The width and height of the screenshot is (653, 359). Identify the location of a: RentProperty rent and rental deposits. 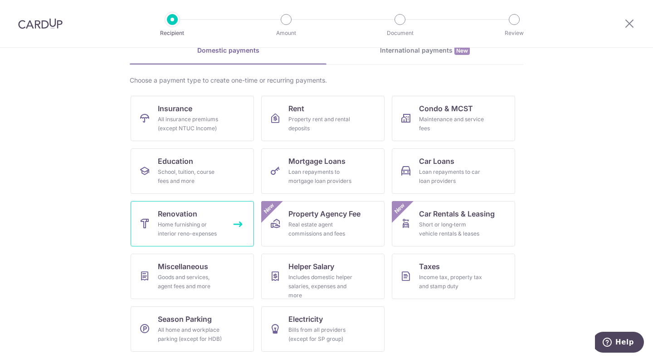
(323, 118).